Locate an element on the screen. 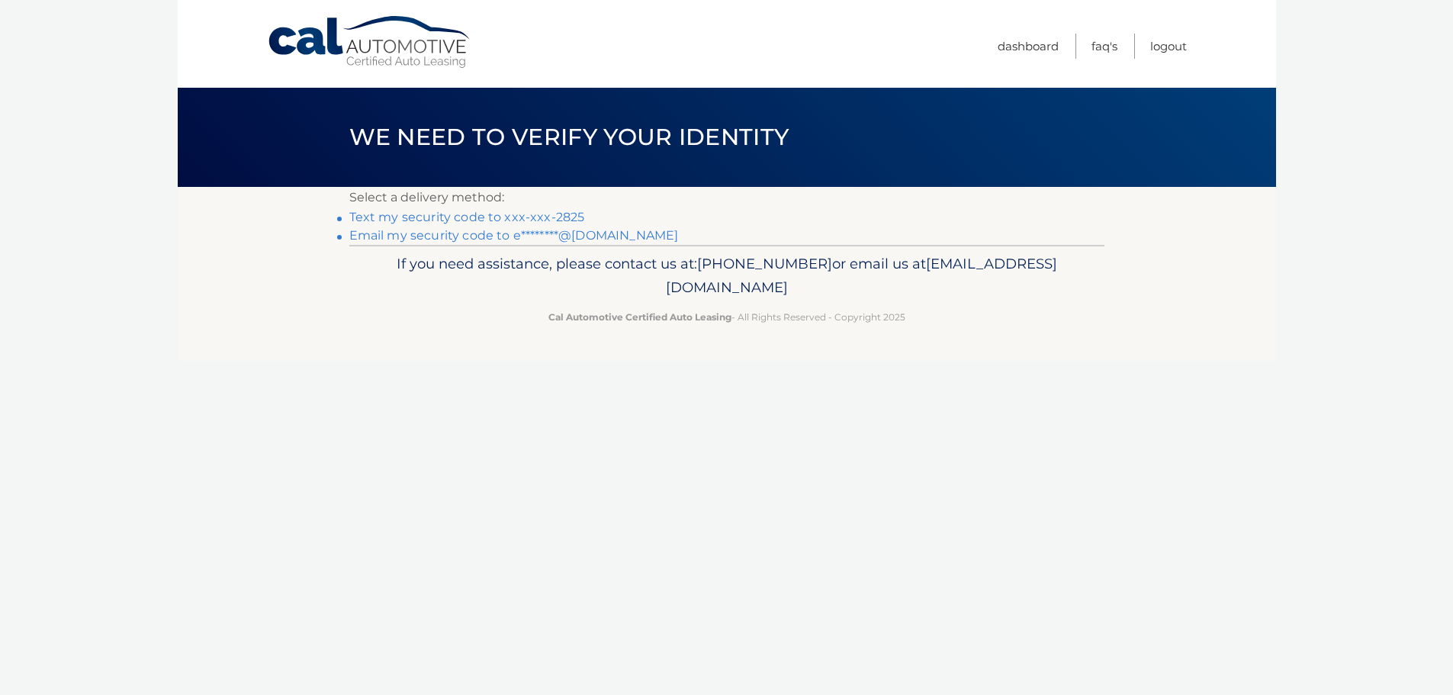 The image size is (1453, 695). p: - All Rights Reserved - Copyright 2025 is located at coordinates (727, 317).